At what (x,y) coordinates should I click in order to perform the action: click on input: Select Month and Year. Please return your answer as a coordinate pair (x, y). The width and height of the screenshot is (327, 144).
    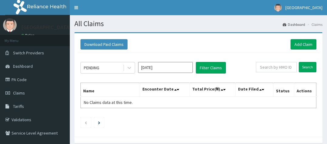
    Looking at the image, I should click on (165, 67).